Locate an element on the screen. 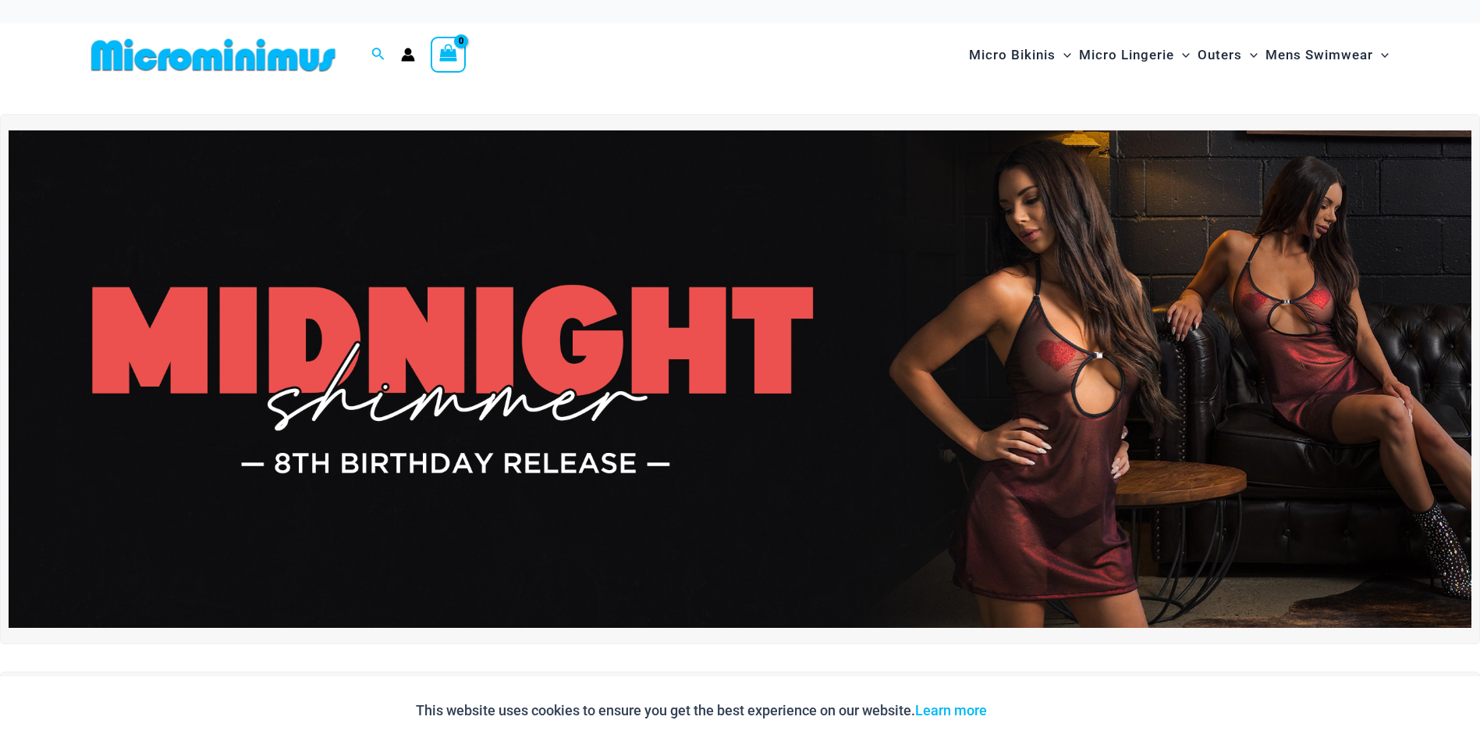 Image resolution: width=1480 pixels, height=745 pixels. span: Micro Lingerie is located at coordinates (1127, 55).